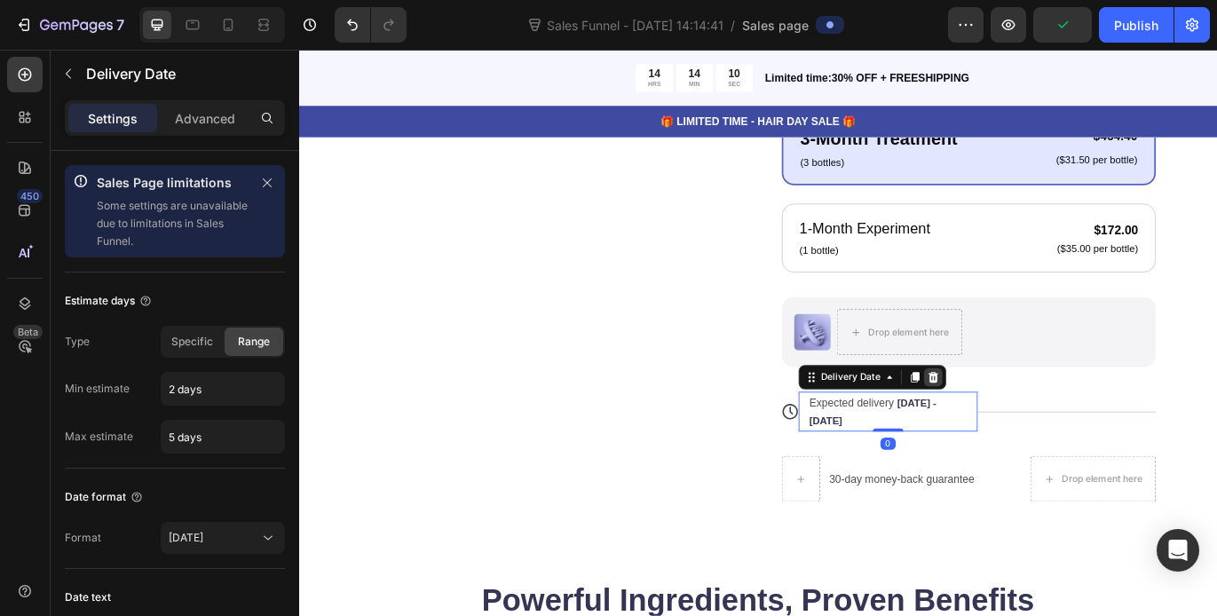 Image resolution: width=1217 pixels, height=616 pixels. What do you see at coordinates (505, 28) in the screenshot?
I see `div: 10` at bounding box center [505, 28].